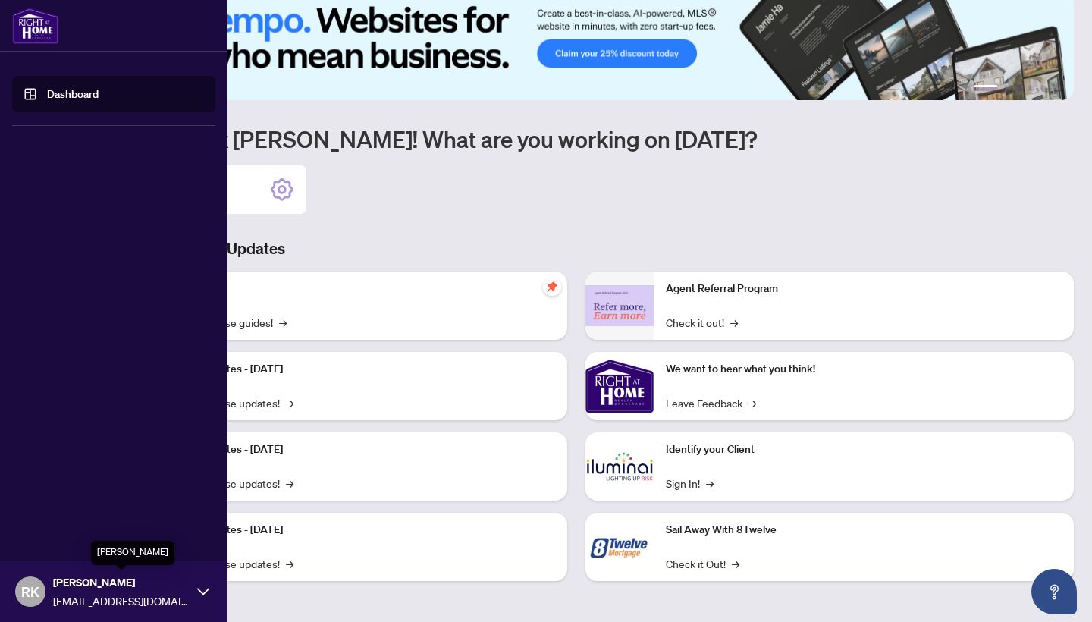 The height and width of the screenshot is (622, 1092). I want to click on a: Check it Out!→, so click(702, 563).